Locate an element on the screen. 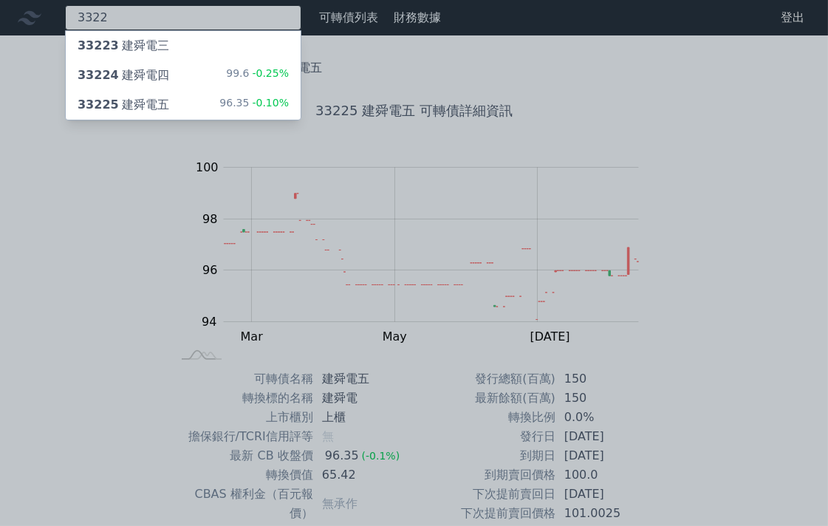 This screenshot has width=828, height=526. div: 99.6 is located at coordinates (257, 75).